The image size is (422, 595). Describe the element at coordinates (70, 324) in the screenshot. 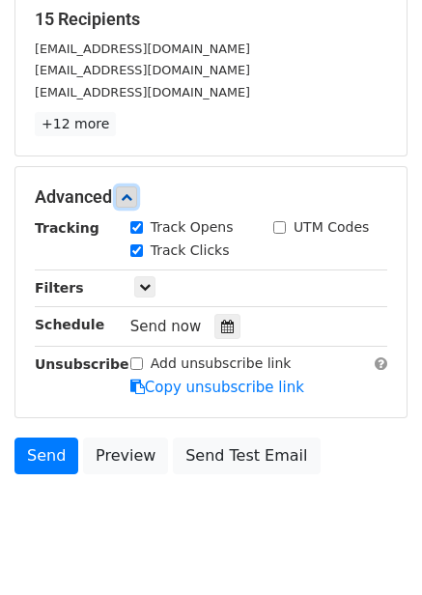

I see `strong: Schedule` at that location.